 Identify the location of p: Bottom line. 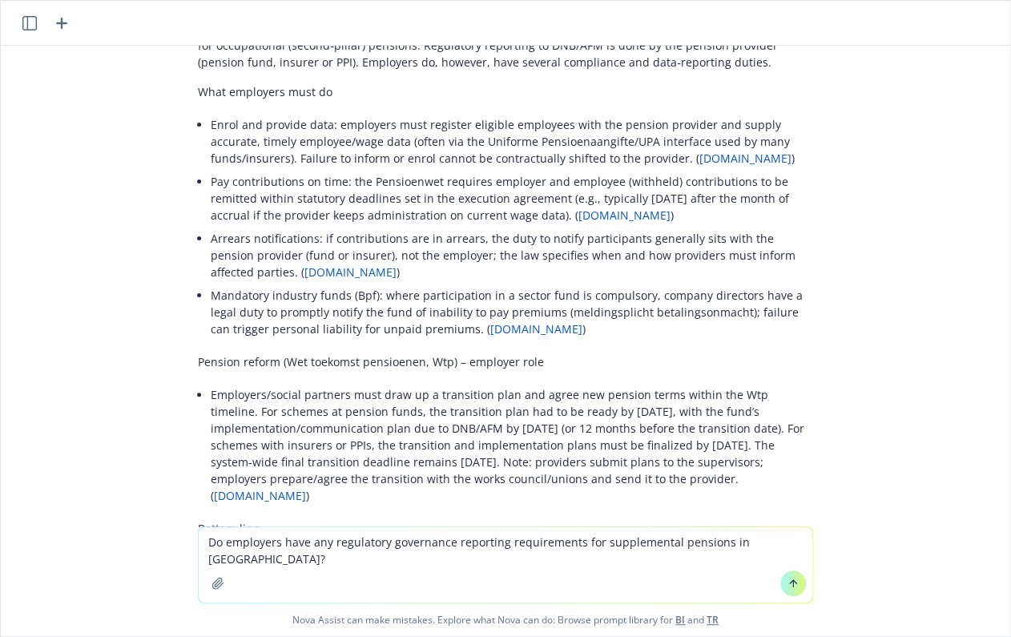
(506, 528).